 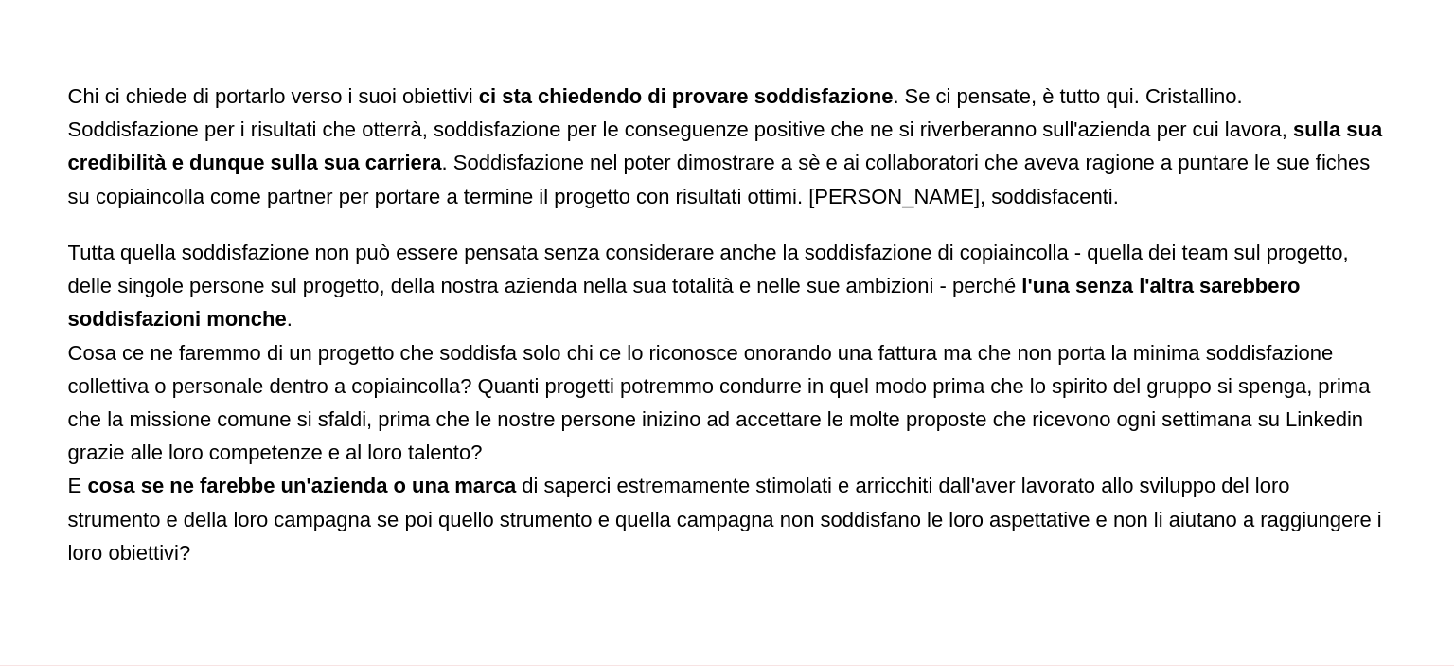 What do you see at coordinates (727, 402) in the screenshot?
I see `p: Tutta quella soddisfazione non può essere pensata senza considerare anche la soddisfazione di cop...` at bounding box center [727, 402].